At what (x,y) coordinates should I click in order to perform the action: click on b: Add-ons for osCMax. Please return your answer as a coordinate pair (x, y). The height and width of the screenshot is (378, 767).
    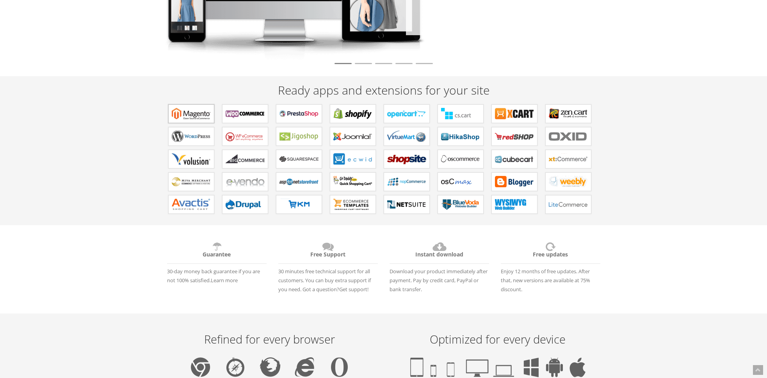
    Looking at the image, I should click on (461, 182).